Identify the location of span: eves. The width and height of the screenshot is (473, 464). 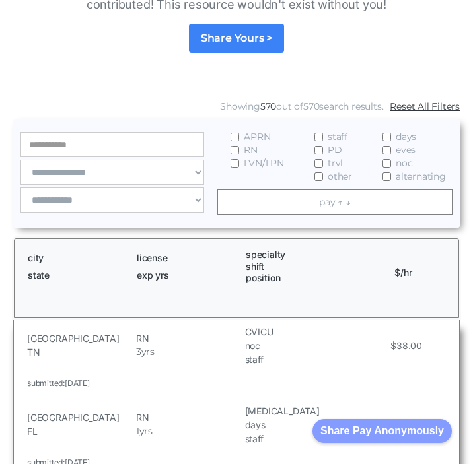
(406, 150).